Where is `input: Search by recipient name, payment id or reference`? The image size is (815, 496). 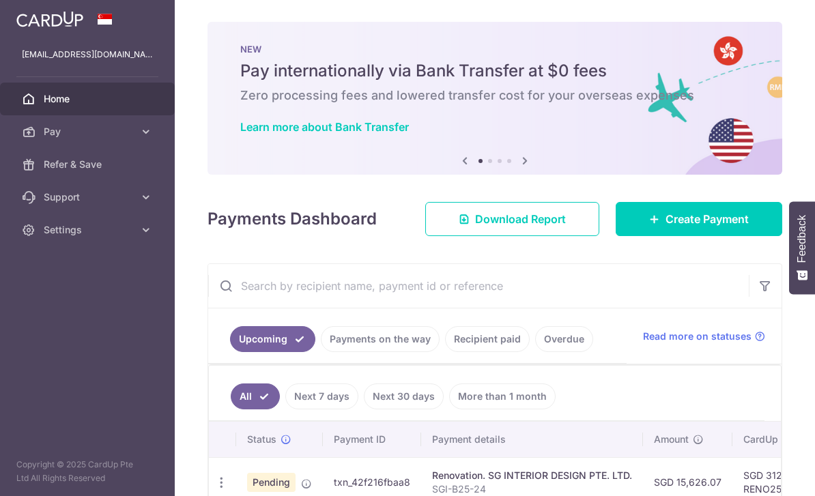 input: Search by recipient name, payment id or reference is located at coordinates (479, 286).